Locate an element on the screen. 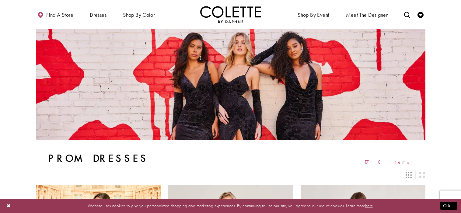 The image size is (461, 213). a: Meet the designer is located at coordinates (367, 14).